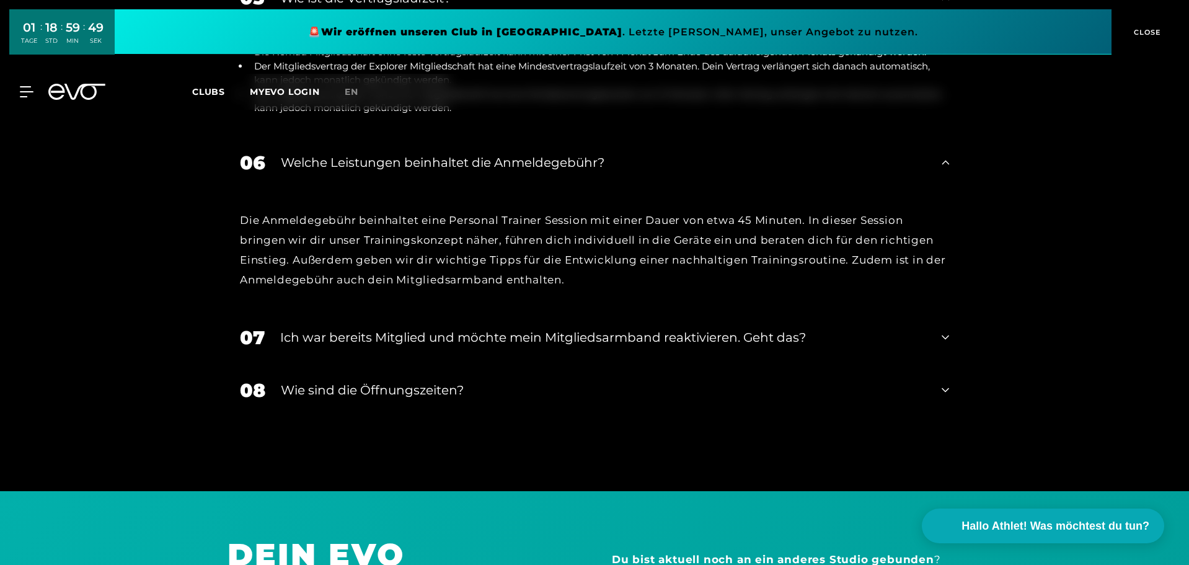  What do you see at coordinates (51, 41) in the screenshot?
I see `div: STD` at bounding box center [51, 41].